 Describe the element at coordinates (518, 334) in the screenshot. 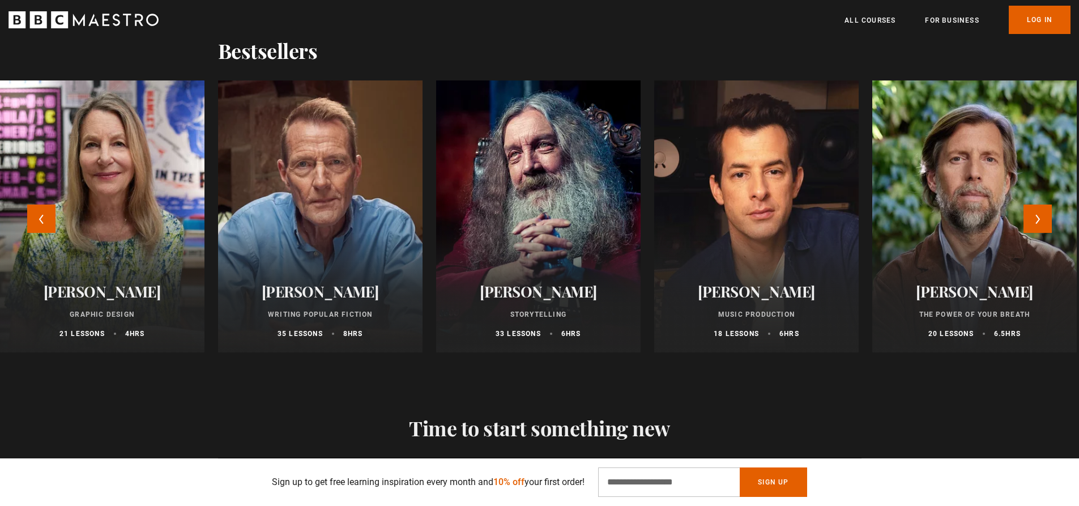

I see `p: 33 lessons` at that location.